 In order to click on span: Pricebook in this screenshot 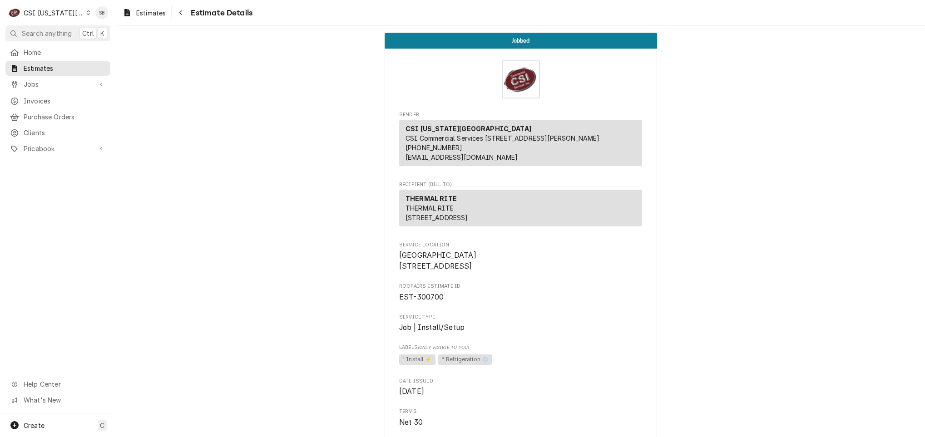, I will do `click(58, 148)`.